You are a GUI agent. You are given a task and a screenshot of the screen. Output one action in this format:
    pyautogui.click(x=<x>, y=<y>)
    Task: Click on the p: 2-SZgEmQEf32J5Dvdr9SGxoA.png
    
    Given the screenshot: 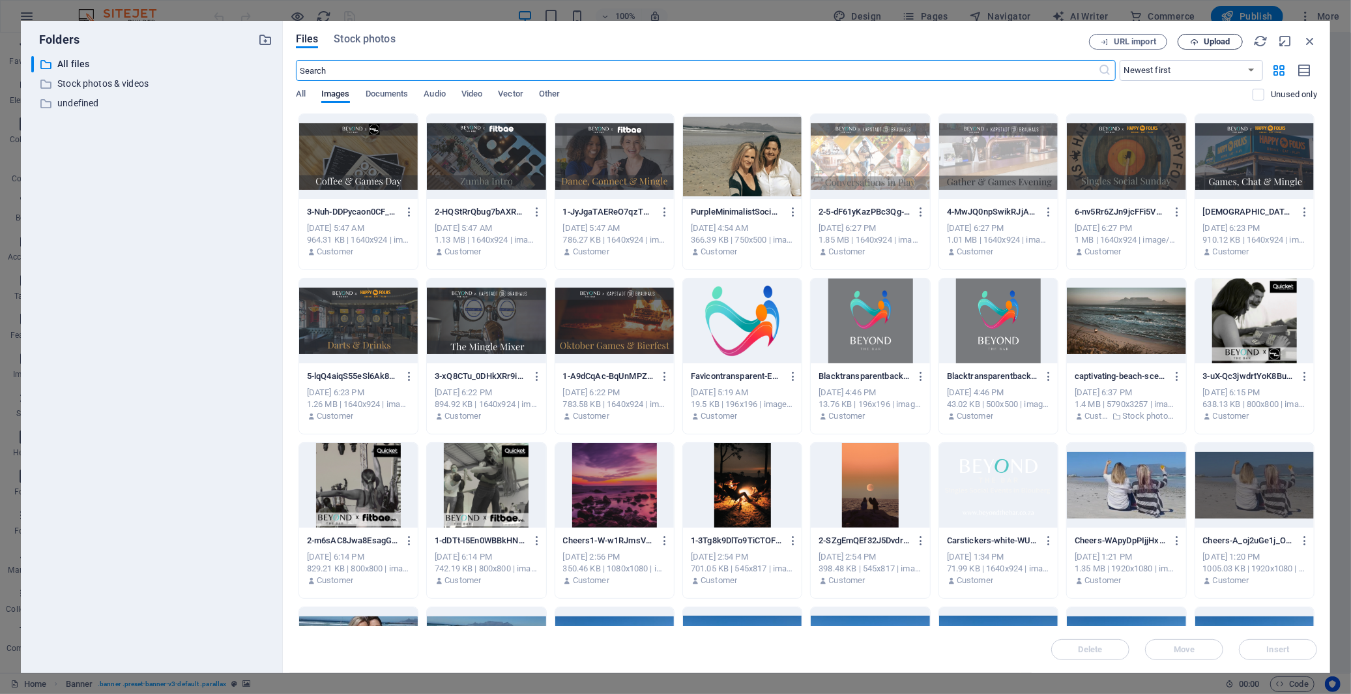 What is the action you would take?
    pyautogui.click(x=864, y=540)
    